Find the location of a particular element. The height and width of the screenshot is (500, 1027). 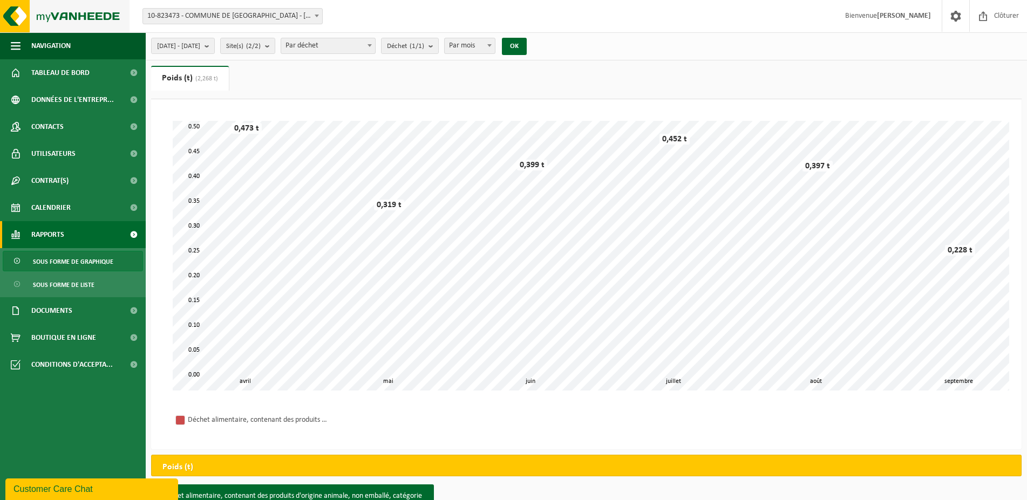

span: Sous forme de graphique is located at coordinates (73, 262).